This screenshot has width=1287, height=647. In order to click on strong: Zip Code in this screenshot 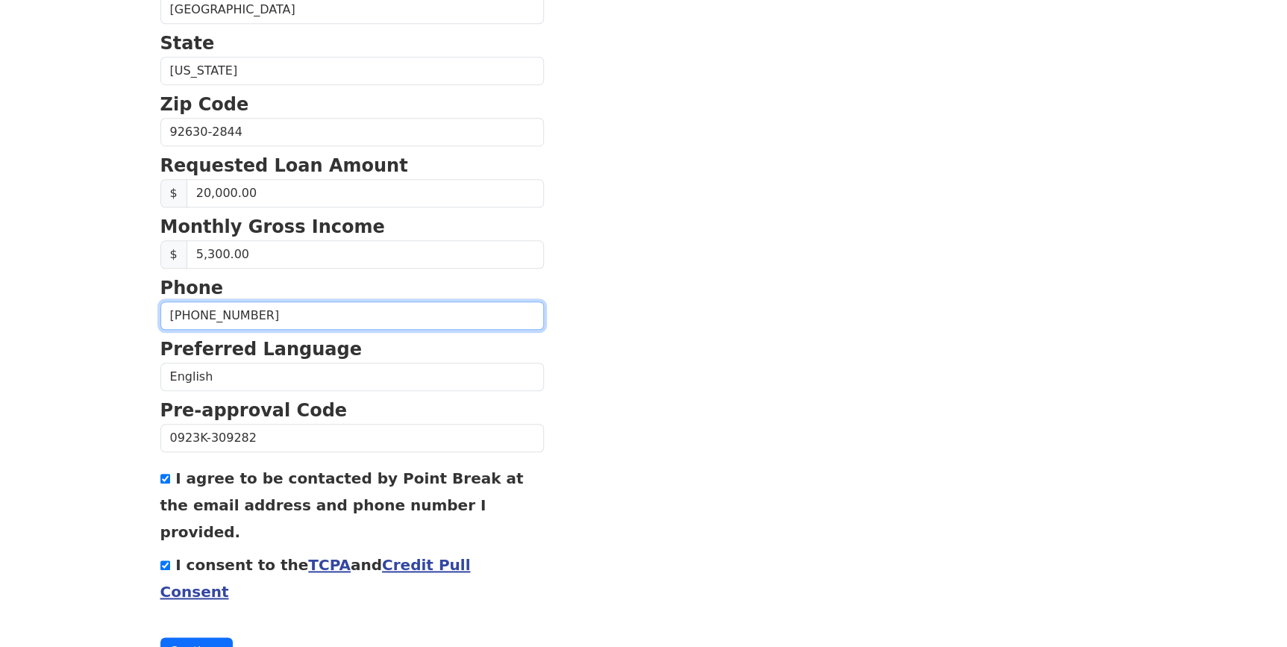, I will do `click(204, 104)`.